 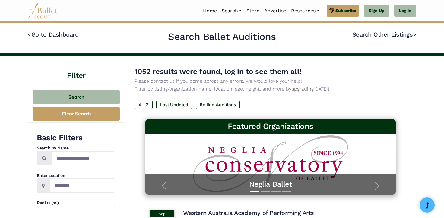 I want to click on h4: Western Australia Academy of Performing Arts, so click(x=249, y=213).